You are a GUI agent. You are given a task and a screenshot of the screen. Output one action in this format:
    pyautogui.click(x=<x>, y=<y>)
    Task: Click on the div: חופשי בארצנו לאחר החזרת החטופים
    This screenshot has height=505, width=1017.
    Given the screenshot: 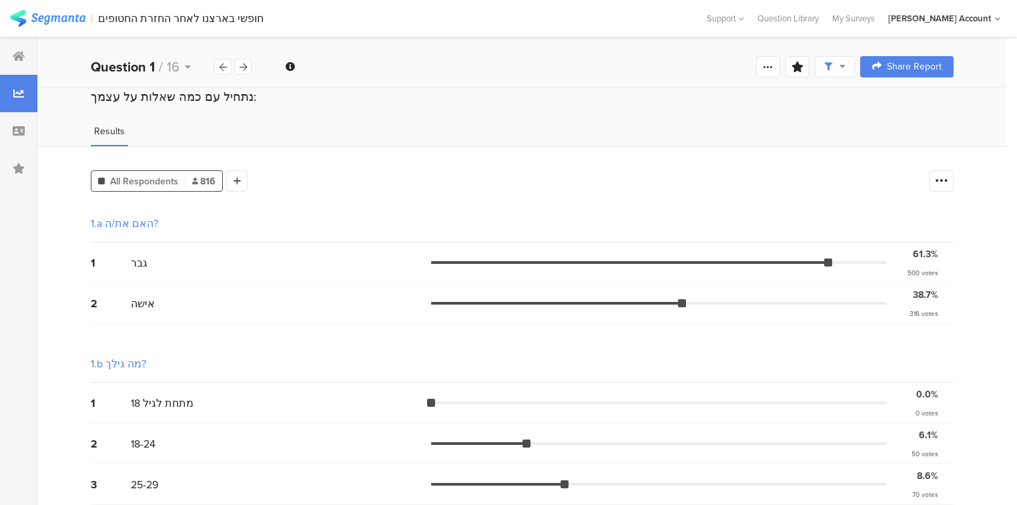 What is the action you would take?
    pyautogui.click(x=181, y=18)
    